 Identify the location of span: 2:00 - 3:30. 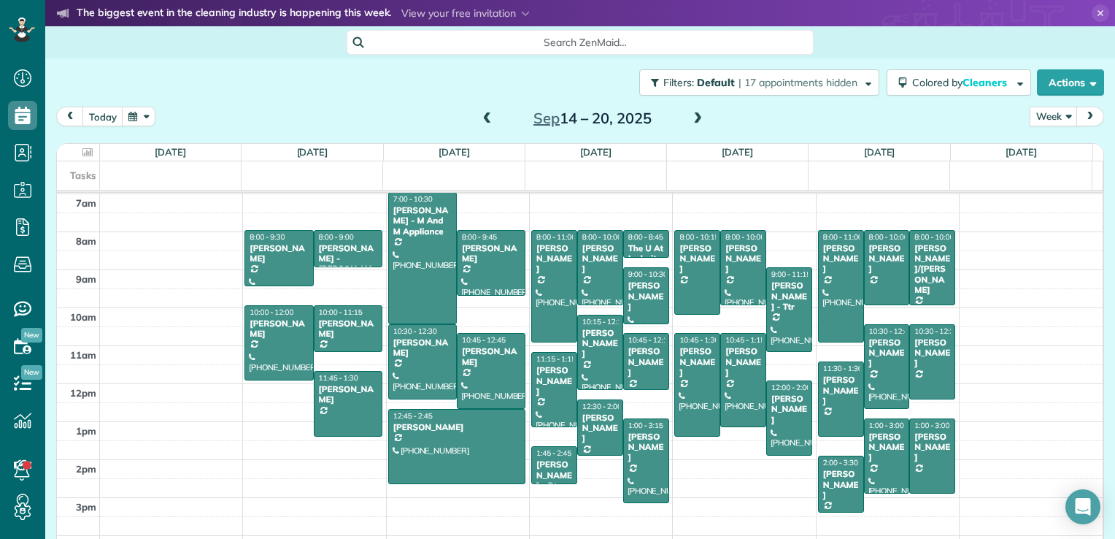
(841, 462).